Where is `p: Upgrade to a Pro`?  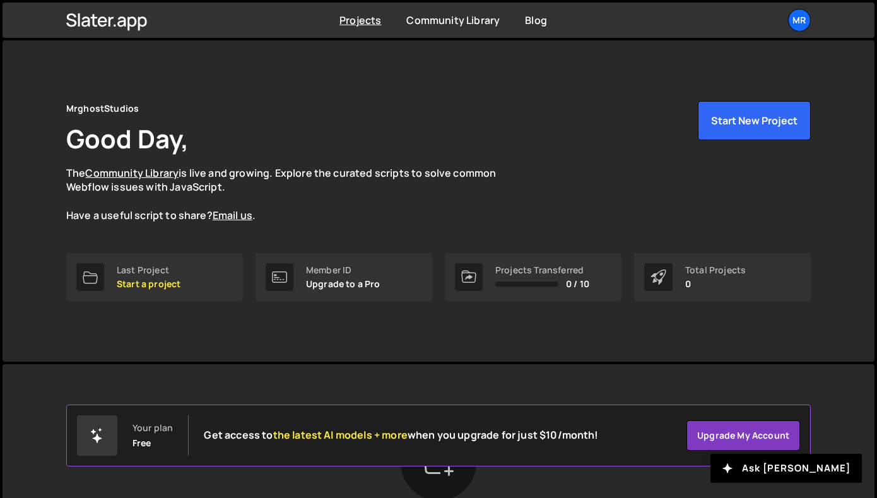 p: Upgrade to a Pro is located at coordinates (343, 284).